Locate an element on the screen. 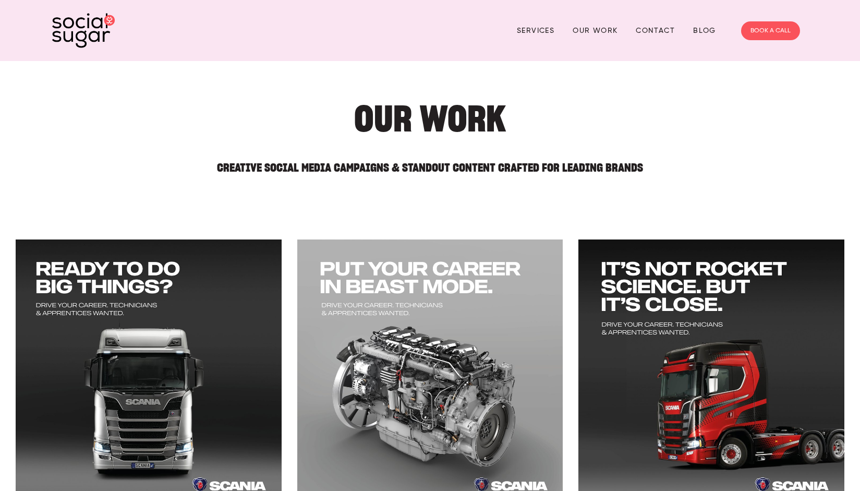  a: Services is located at coordinates (536, 30).